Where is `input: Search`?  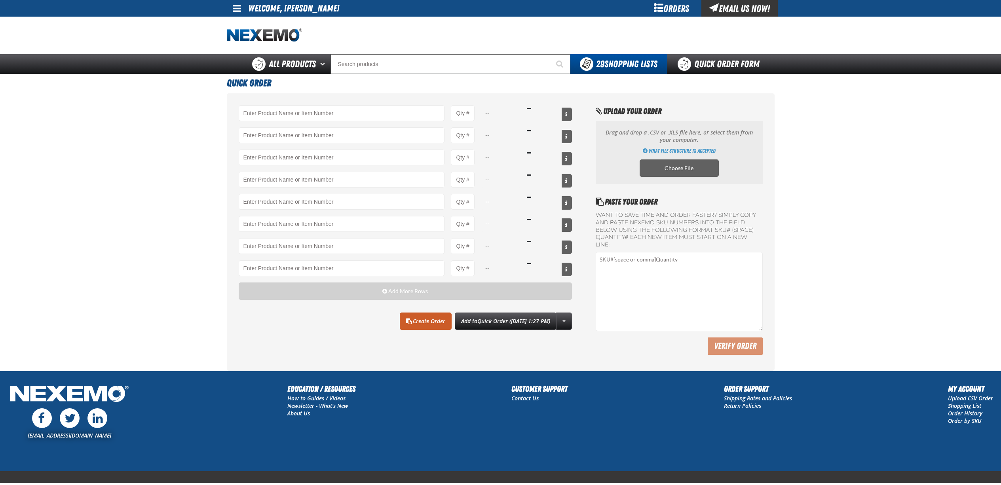 input: Search is located at coordinates (450, 64).